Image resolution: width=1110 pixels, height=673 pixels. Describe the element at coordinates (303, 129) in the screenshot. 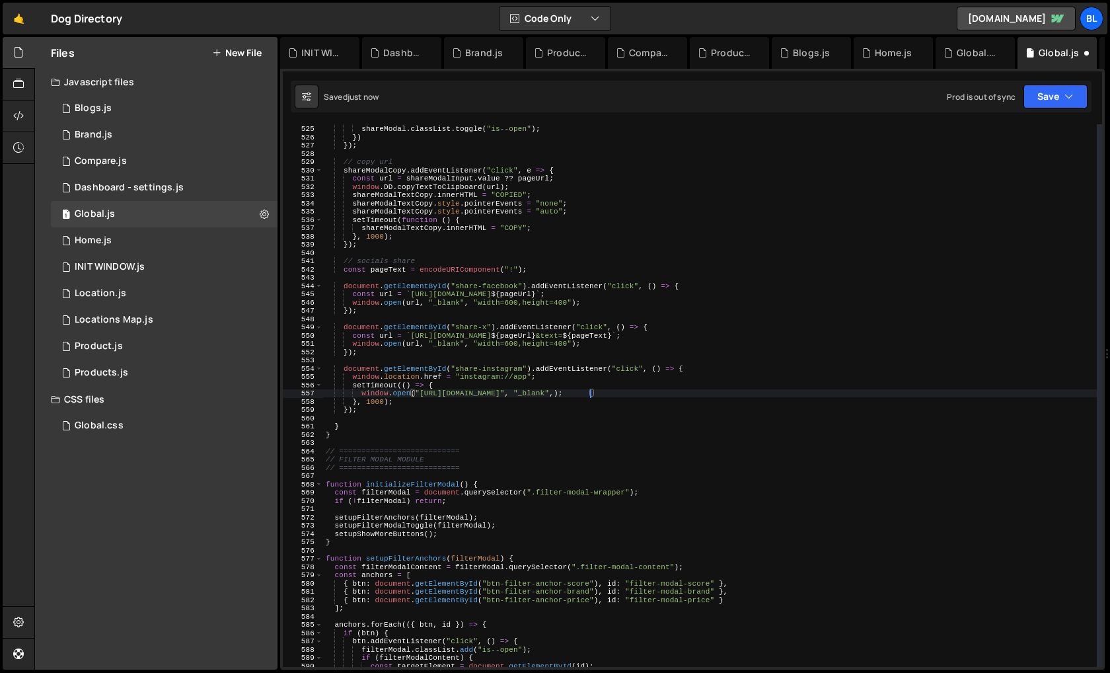

I see `div: 525` at that location.